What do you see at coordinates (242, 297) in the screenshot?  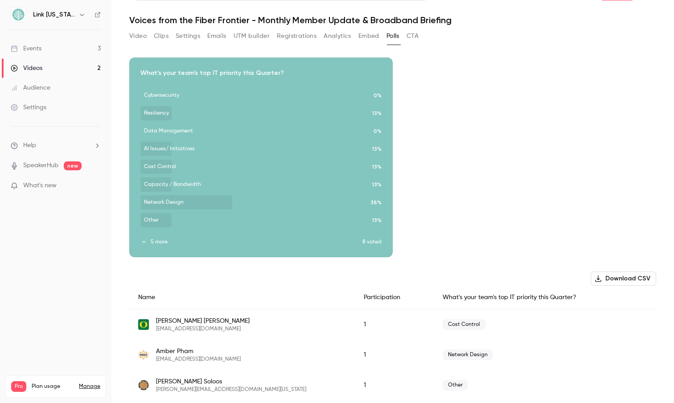 I see `div: Name` at bounding box center [242, 297].